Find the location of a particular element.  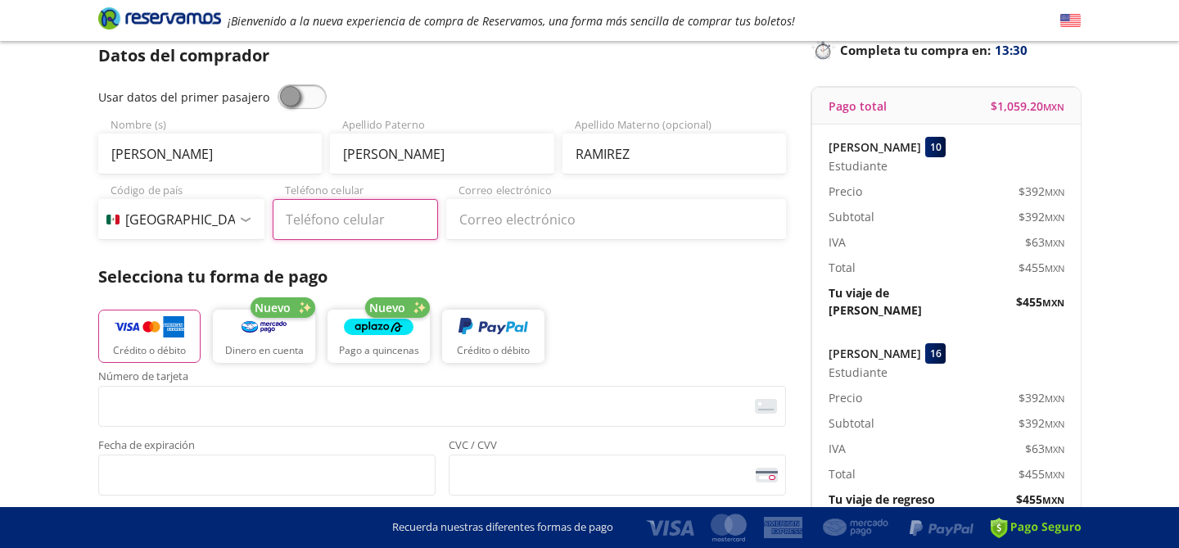

a: Brand Logo is located at coordinates (160, 20).